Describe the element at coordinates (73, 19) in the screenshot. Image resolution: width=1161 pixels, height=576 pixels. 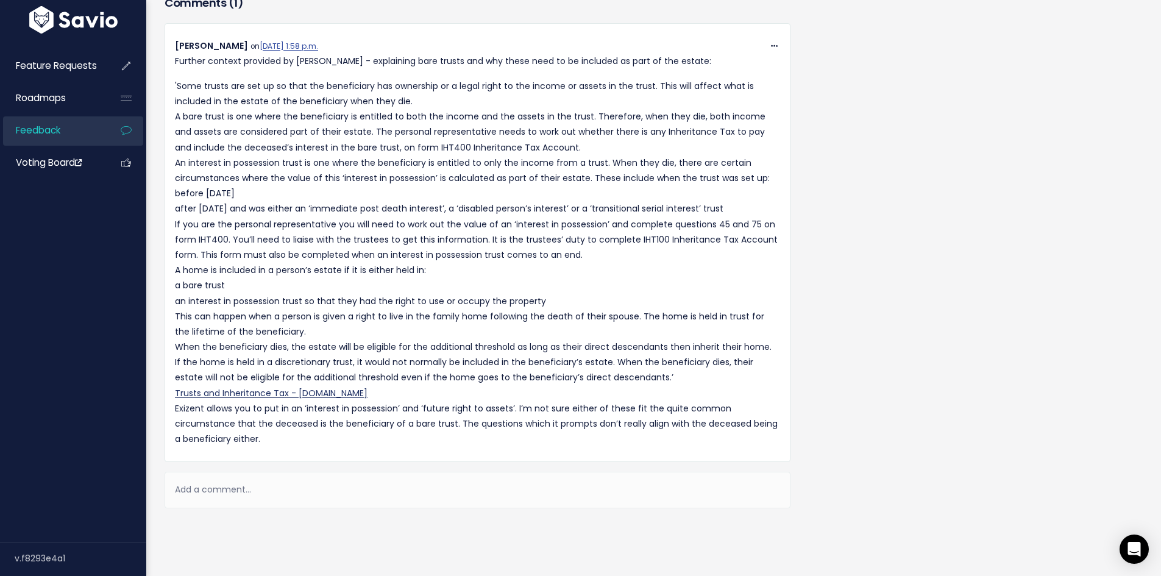
I see `img: logo-white.9d6f32f41409.svg` at that location.